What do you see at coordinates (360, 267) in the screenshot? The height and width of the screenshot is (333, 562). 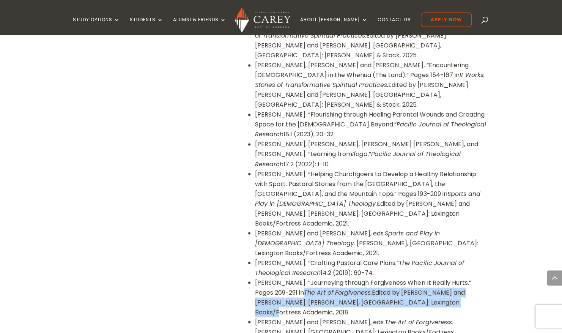 I see `em: The Pacific Journal of Theological Research` at bounding box center [360, 267].